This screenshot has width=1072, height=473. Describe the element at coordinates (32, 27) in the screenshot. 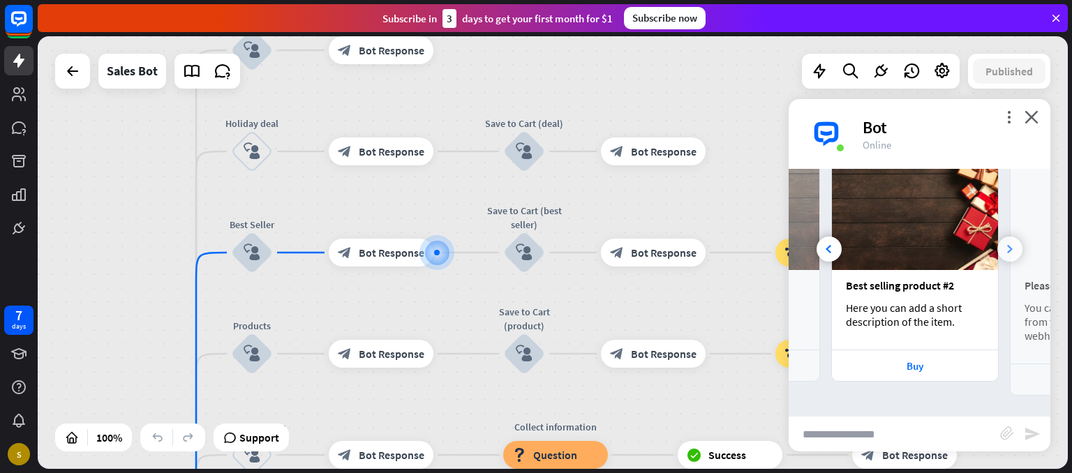

I see `button: Open LiveChat chat widget` at that location.